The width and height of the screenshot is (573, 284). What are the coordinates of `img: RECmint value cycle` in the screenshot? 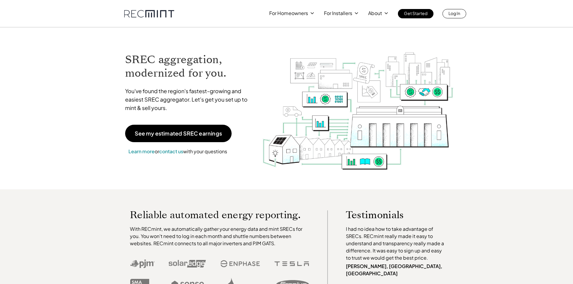 It's located at (358, 104).